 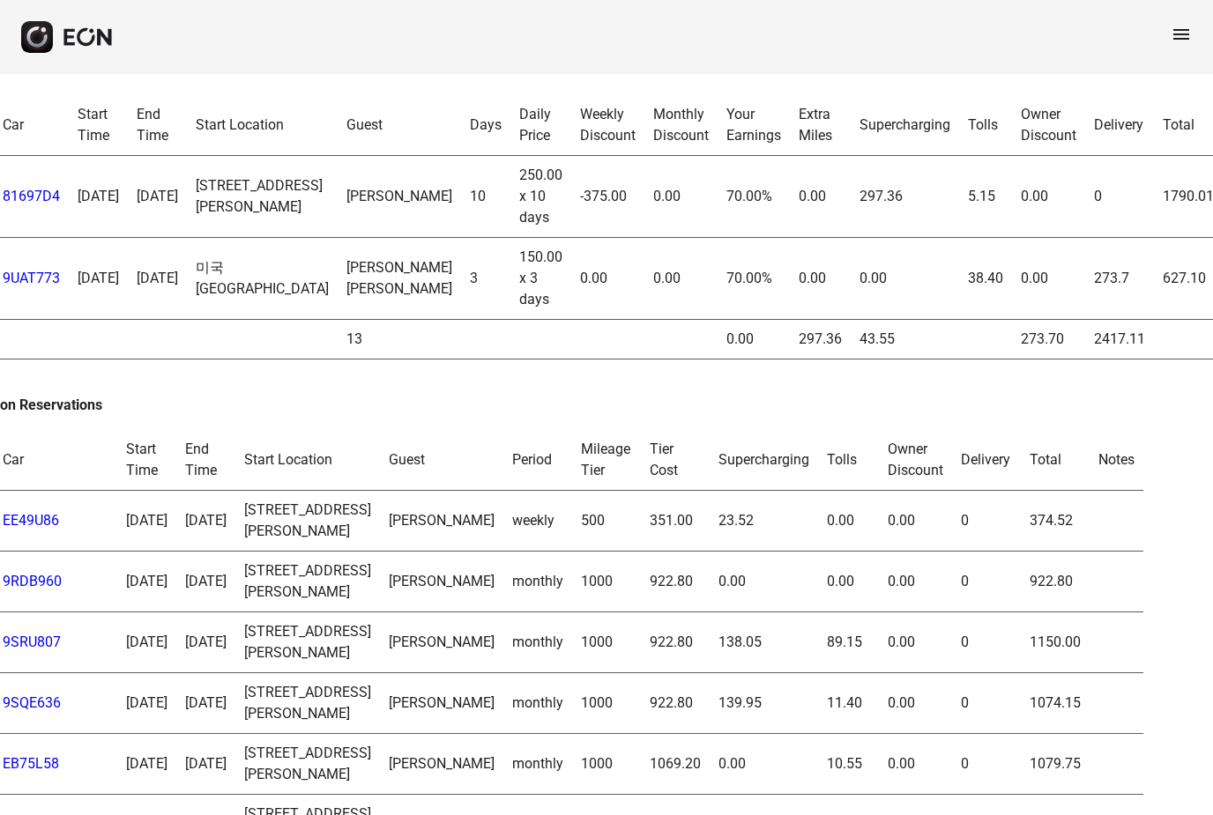 I want to click on a: 81697D4, so click(x=31, y=196).